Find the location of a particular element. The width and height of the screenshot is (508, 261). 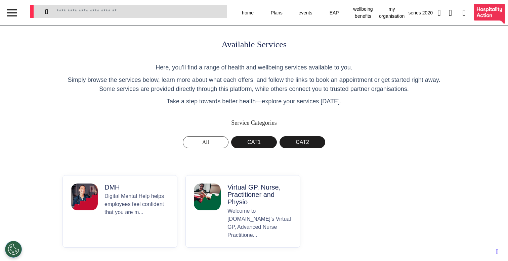

button: DMHDMHDigital Mental Help helps employees feel confident that you are m... is located at coordinates (120, 212).